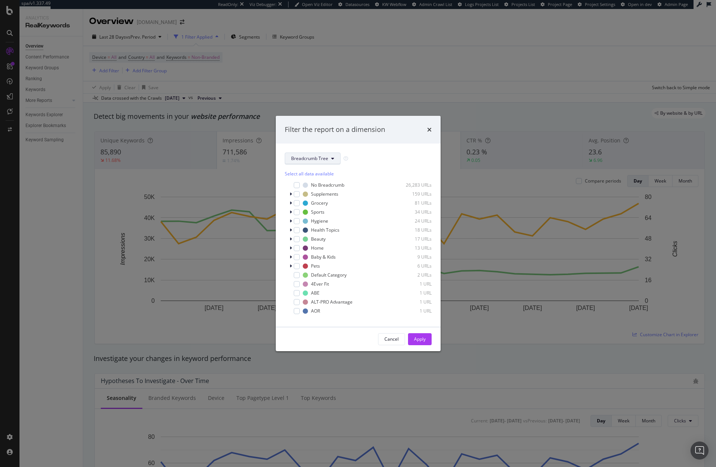  I want to click on div: 34 URLs, so click(413, 212).